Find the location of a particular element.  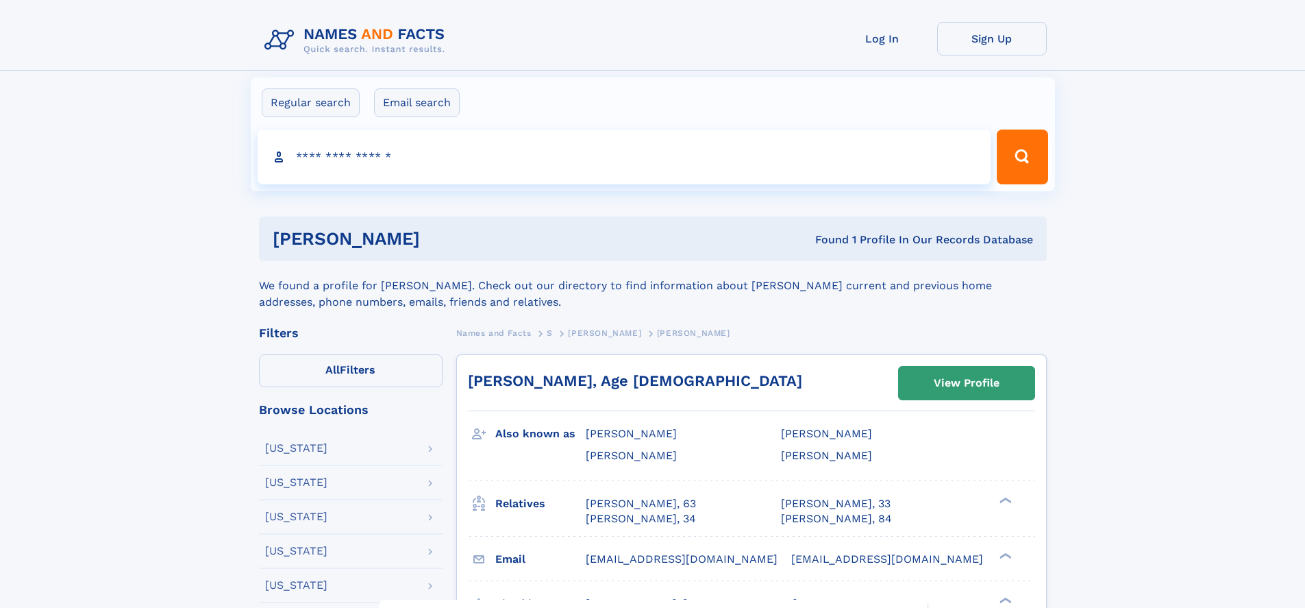

label: Filters is located at coordinates (351, 371).